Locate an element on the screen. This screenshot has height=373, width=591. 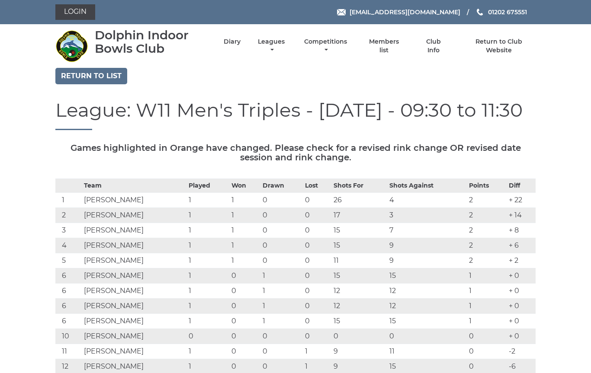
td: 10 is located at coordinates (68, 336).